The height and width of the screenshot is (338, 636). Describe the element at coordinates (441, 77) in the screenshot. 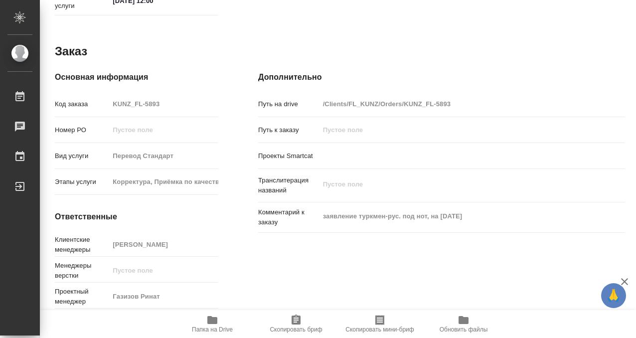

I see `h4: Дополнительно` at that location.